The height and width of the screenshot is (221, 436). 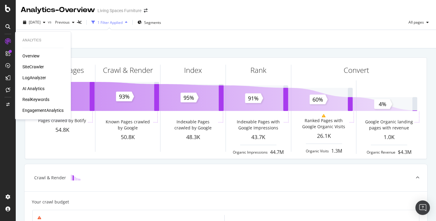 I want to click on div: Indexable Pages with Google Impressions, so click(x=258, y=125).